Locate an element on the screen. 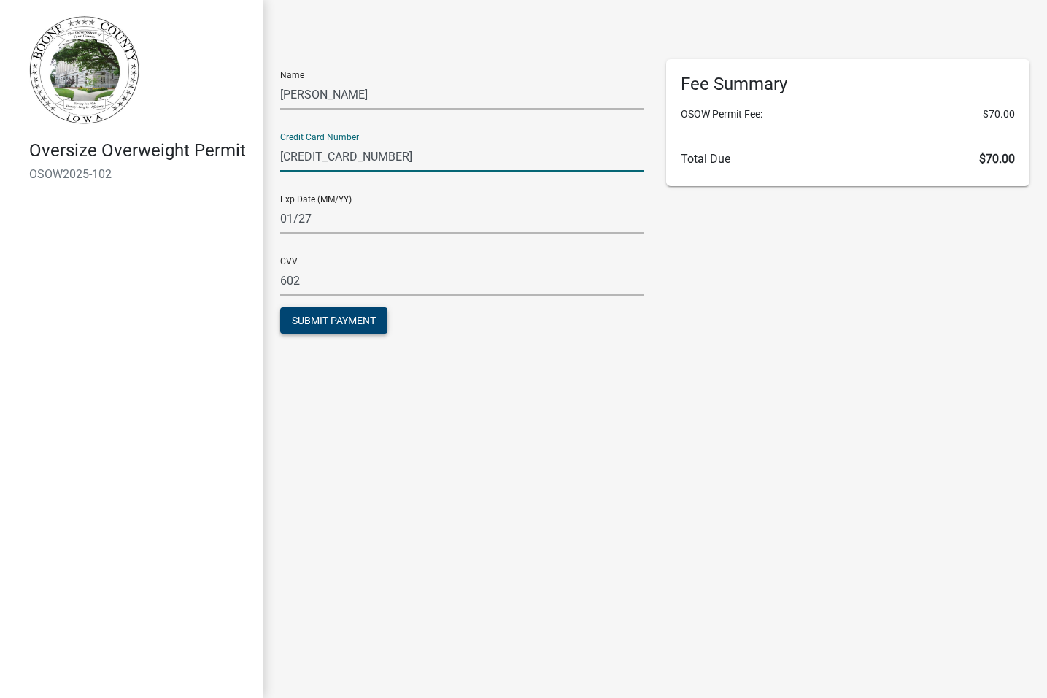 The image size is (1047, 698). span: Submit Payment is located at coordinates (334, 320).